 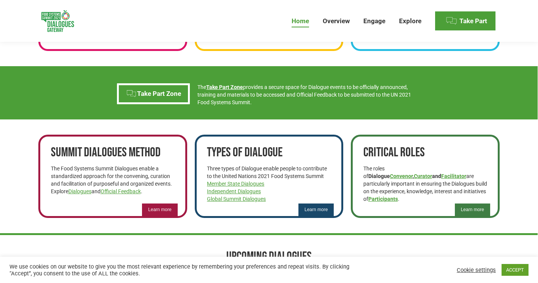 What do you see at coordinates (375, 21) in the screenshot?
I see `span: Engage` at bounding box center [375, 21].